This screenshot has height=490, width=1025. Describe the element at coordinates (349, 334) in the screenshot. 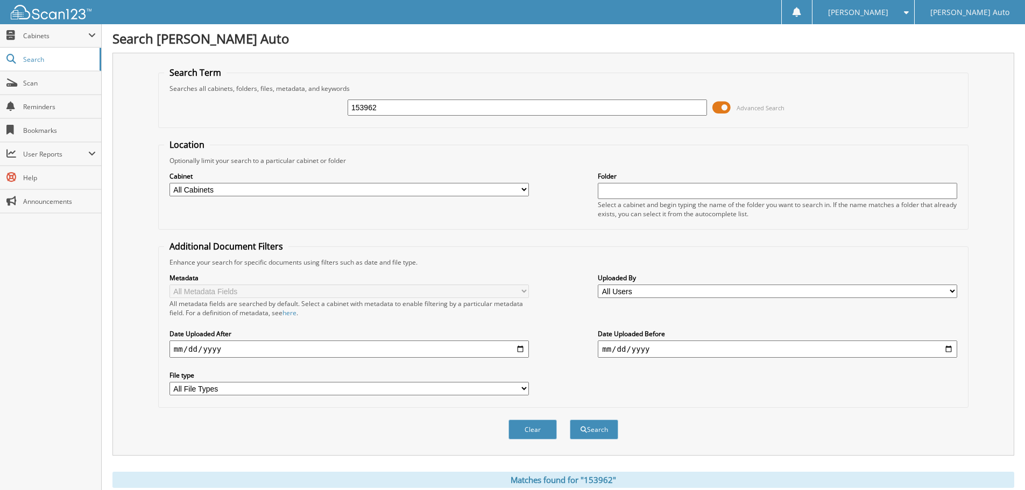

I see `label: Date Uploaded After` at that location.